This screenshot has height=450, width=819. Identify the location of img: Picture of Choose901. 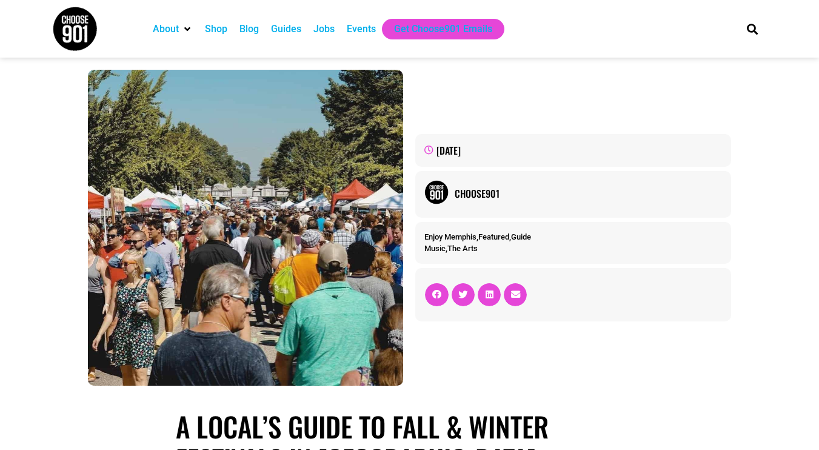
(436, 192).